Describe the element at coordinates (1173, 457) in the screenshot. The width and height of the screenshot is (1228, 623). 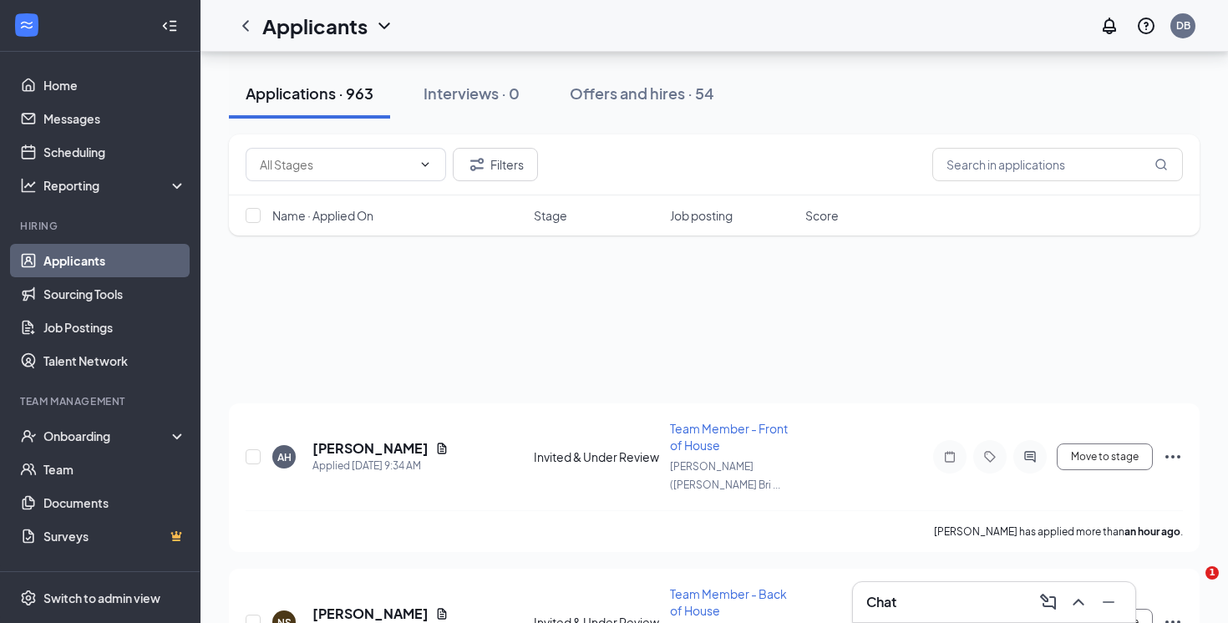
I see `svg: Ellipses` at that location.